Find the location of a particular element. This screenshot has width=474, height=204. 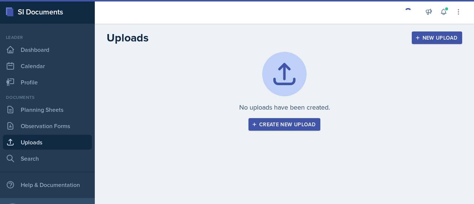

a: Dashboard is located at coordinates (47, 50).